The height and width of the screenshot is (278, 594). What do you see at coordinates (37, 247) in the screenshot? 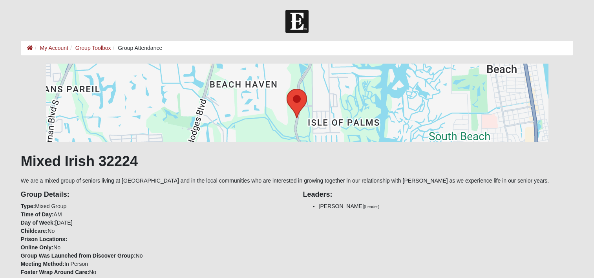
I see `strong: Online Only:` at bounding box center [37, 247].